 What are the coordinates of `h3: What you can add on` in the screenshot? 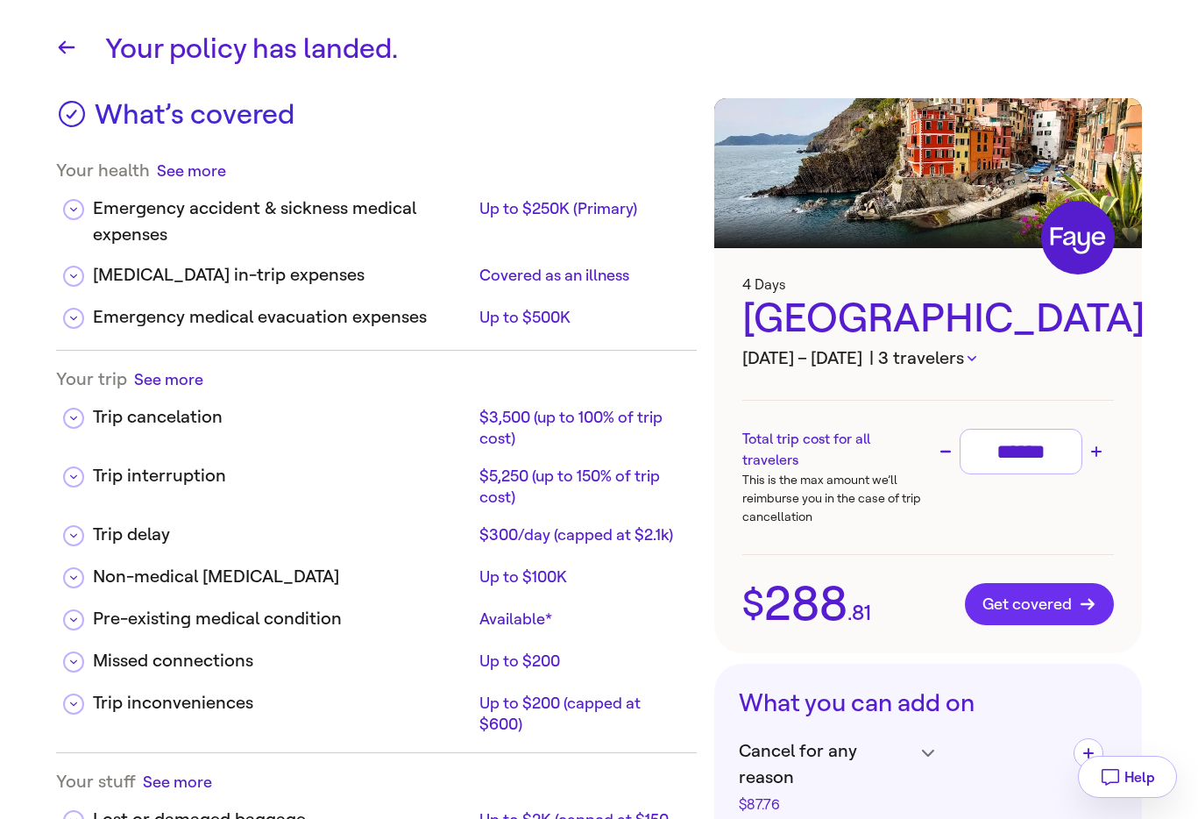 It's located at (928, 703).